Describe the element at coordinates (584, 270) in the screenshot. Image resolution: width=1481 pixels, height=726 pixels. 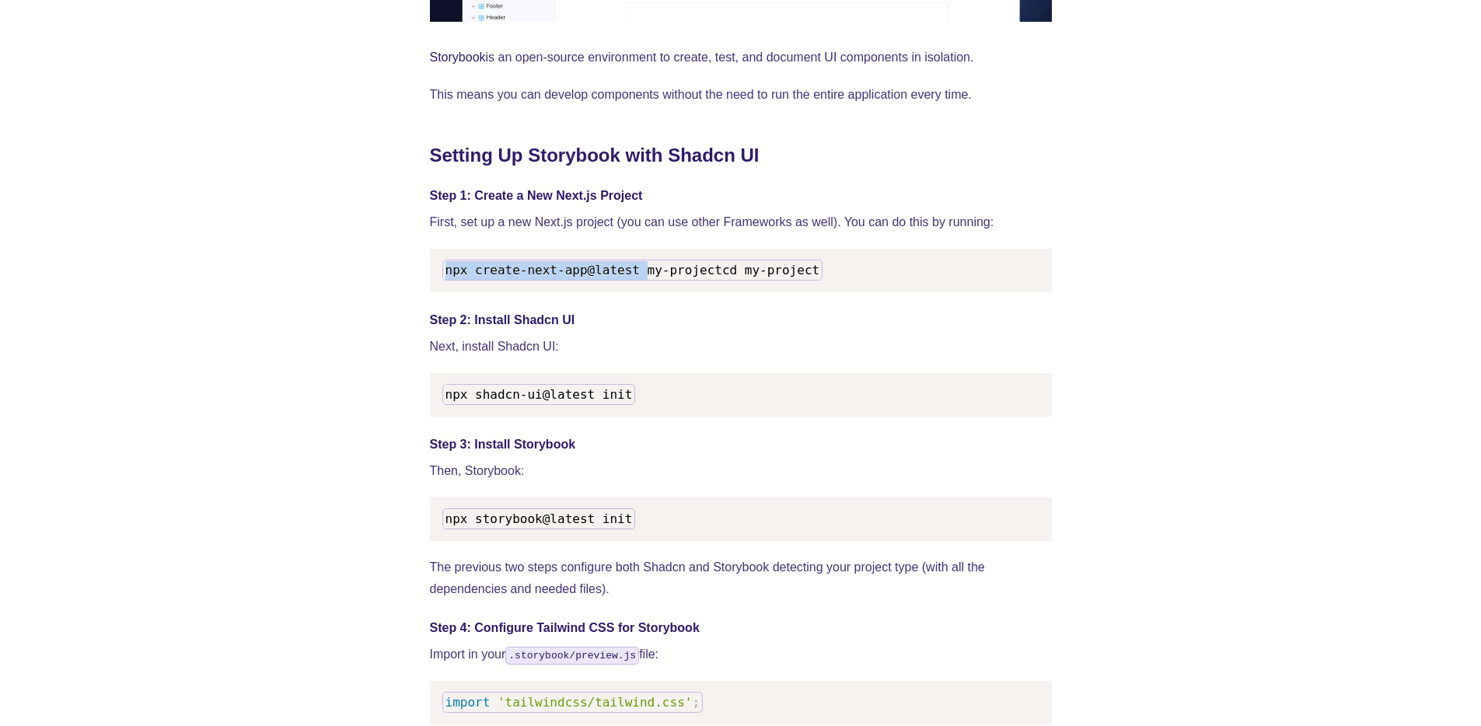
I see `span: npx create-next-app@latest my-project` at that location.